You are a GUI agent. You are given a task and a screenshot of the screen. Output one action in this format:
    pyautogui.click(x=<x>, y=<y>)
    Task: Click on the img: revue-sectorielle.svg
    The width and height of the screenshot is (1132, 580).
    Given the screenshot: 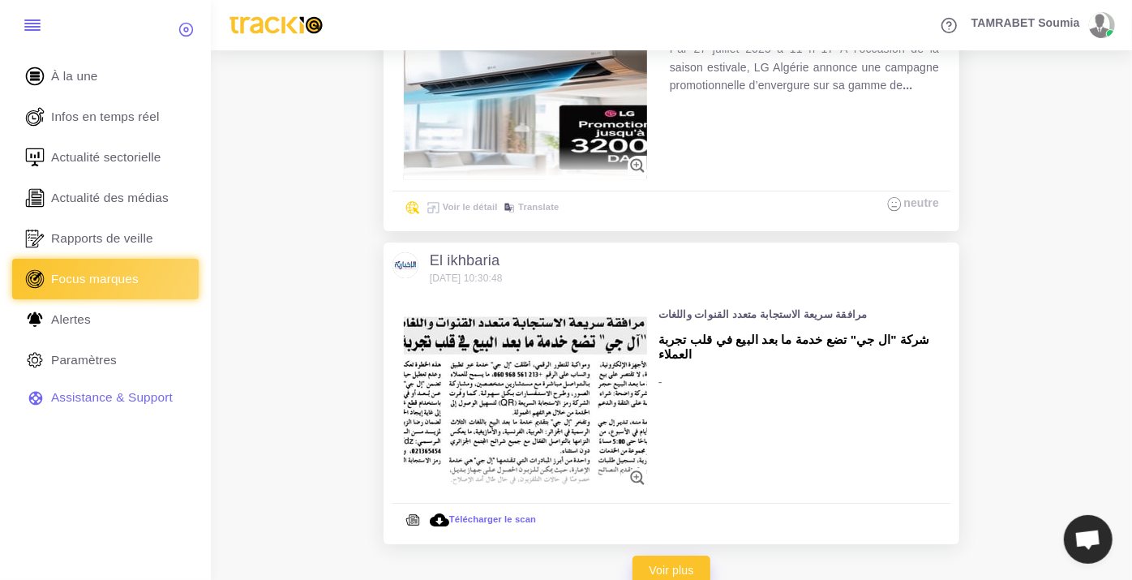 What is the action you would take?
    pyautogui.click(x=35, y=157)
    